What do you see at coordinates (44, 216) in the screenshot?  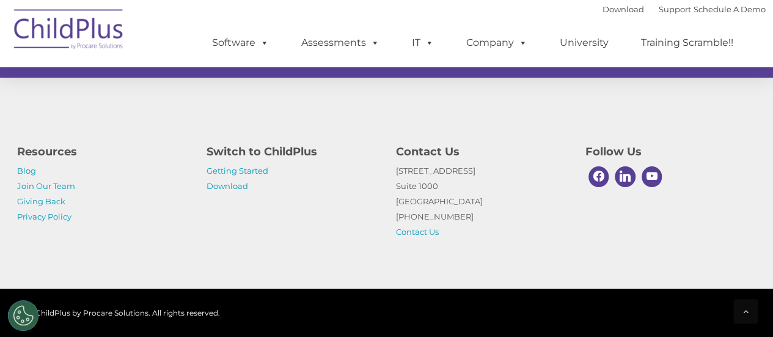 I see `a: Privacy Policy` at bounding box center [44, 216].